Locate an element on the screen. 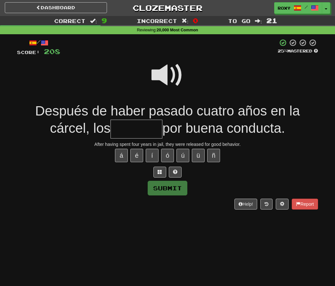  button: Switch sentence to multiple choice alt+p is located at coordinates (160, 172).